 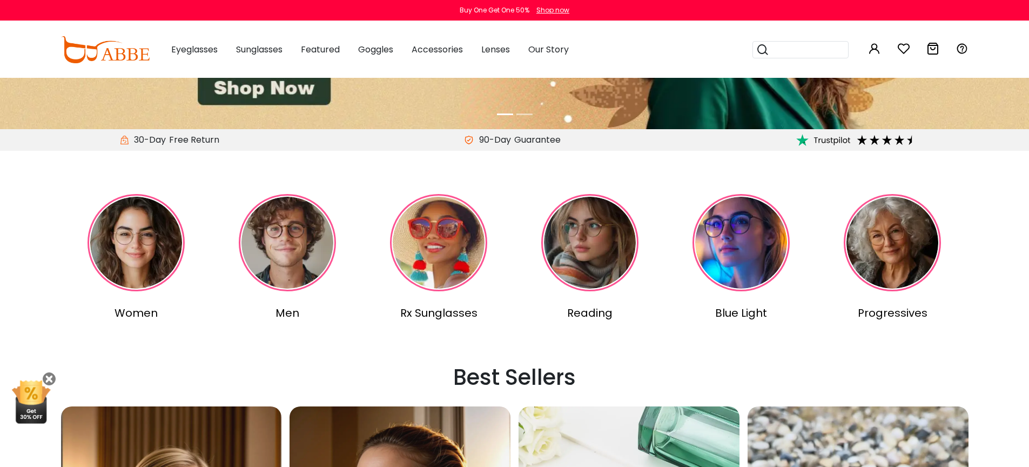 I want to click on img: abbeglasses.com, so click(x=105, y=50).